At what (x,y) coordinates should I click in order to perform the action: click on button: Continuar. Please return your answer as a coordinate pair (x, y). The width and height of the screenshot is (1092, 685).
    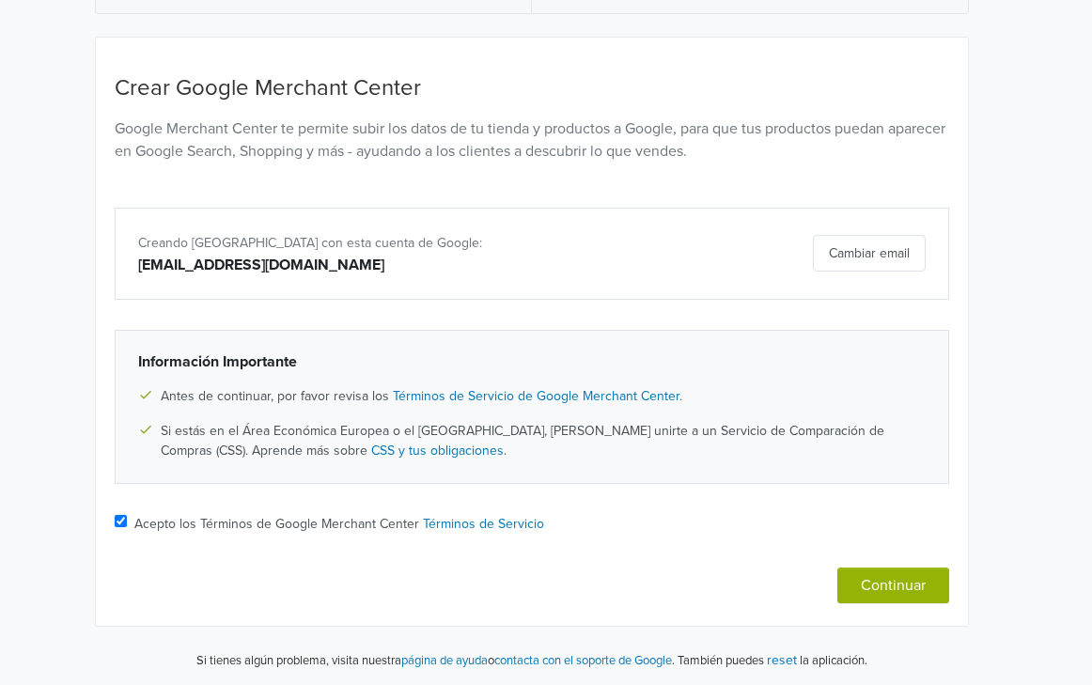
    Looking at the image, I should click on (893, 585).